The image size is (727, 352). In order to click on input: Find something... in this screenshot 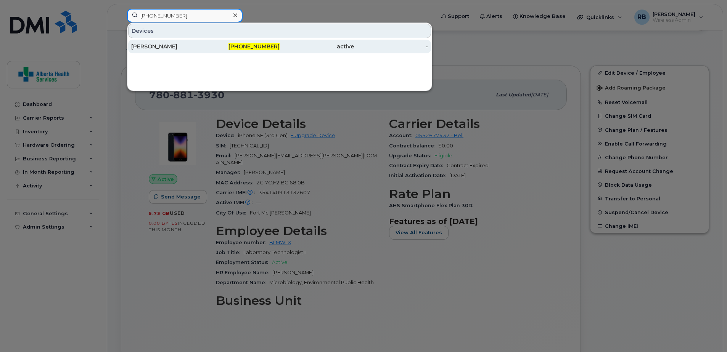, I will do `click(184, 16)`.